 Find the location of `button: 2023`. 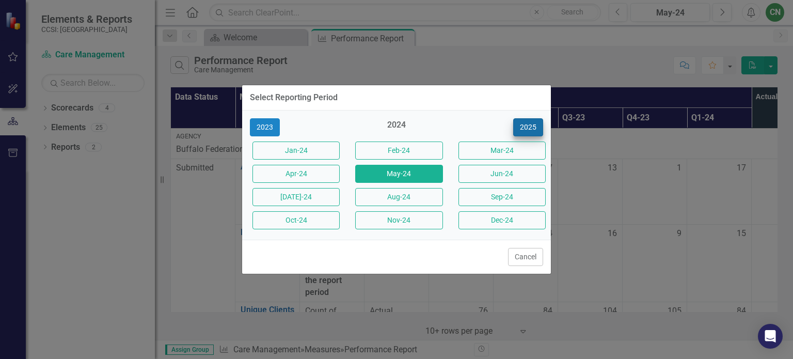

button: 2023 is located at coordinates (265, 127).